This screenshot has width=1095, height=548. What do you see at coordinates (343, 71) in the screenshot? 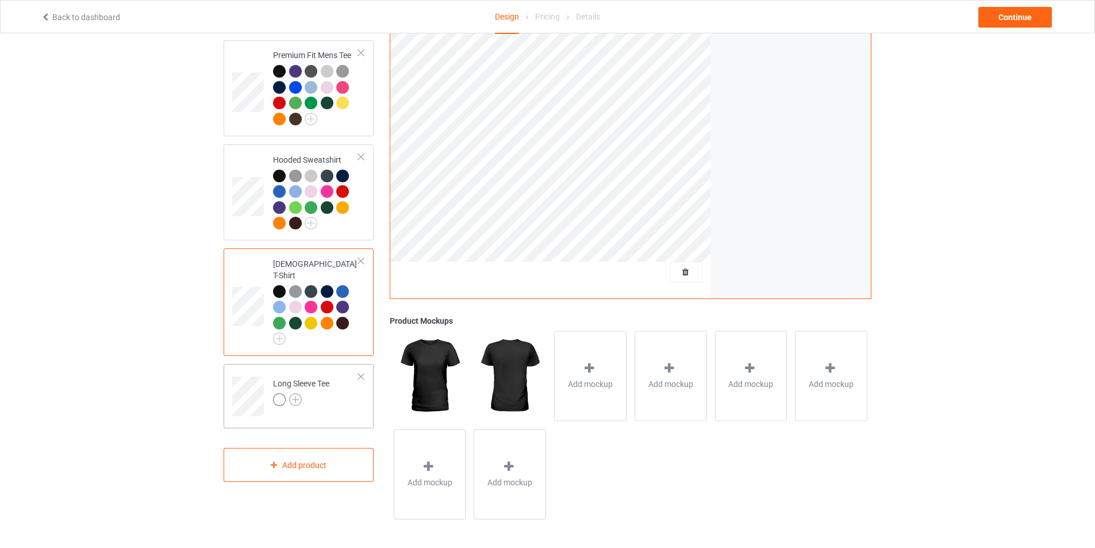
I see `img: heather_texture.png` at bounding box center [343, 71].